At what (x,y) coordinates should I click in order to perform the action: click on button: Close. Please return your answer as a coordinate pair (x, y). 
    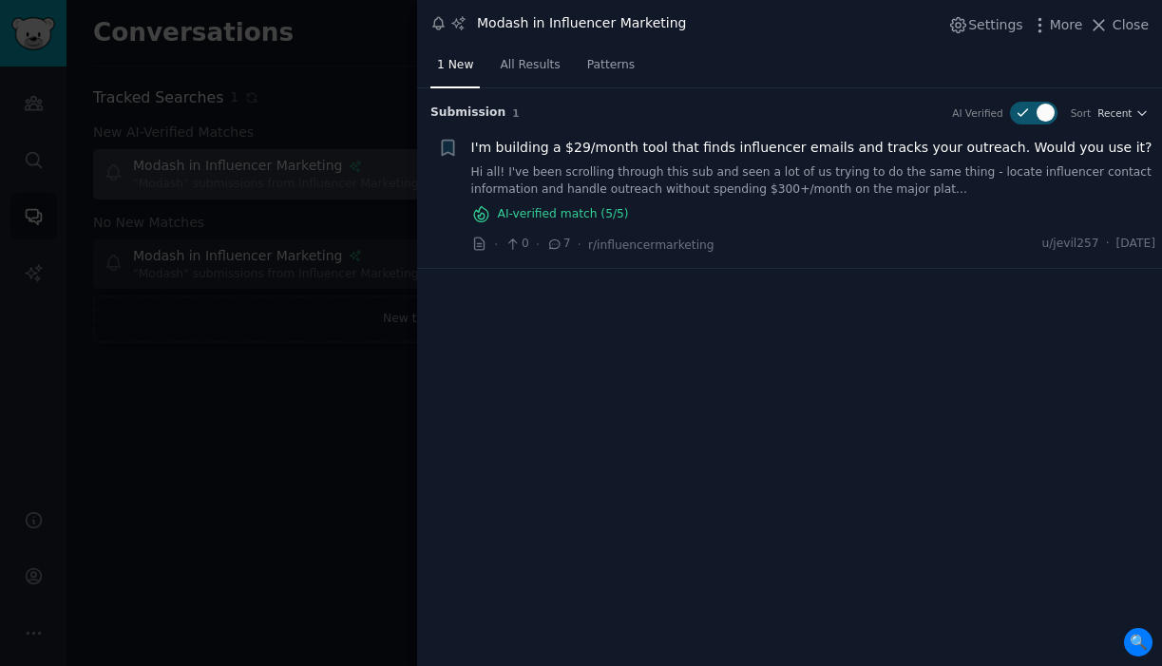
    Looking at the image, I should click on (1118, 25).